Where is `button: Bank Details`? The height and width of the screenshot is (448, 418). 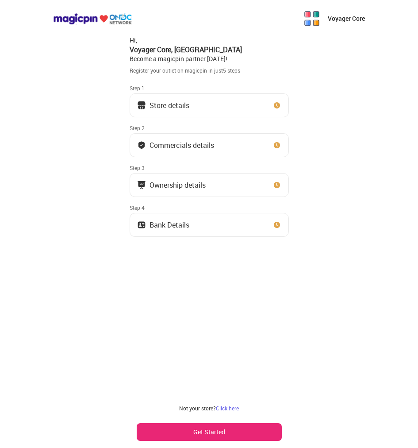
button: Bank Details is located at coordinates (209, 225).